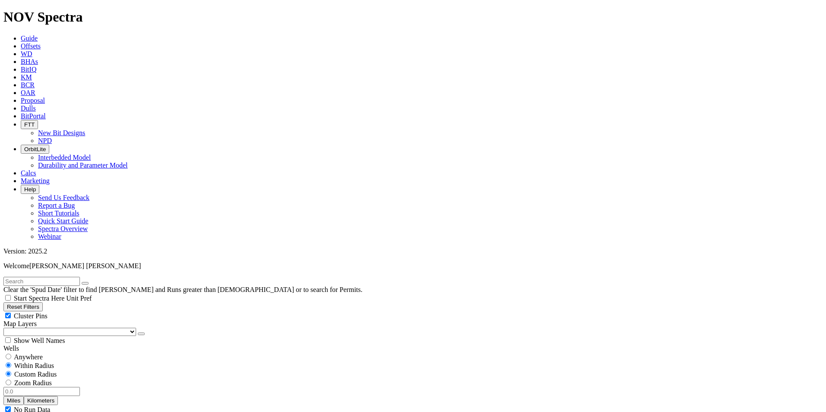 The height and width of the screenshot is (412, 826). I want to click on button: Reset Filters, so click(23, 307).